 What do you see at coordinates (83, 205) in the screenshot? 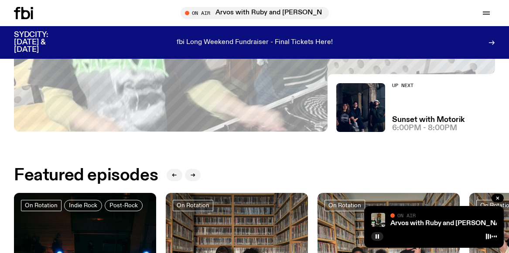
I see `span: Indie Rock` at bounding box center [83, 205].